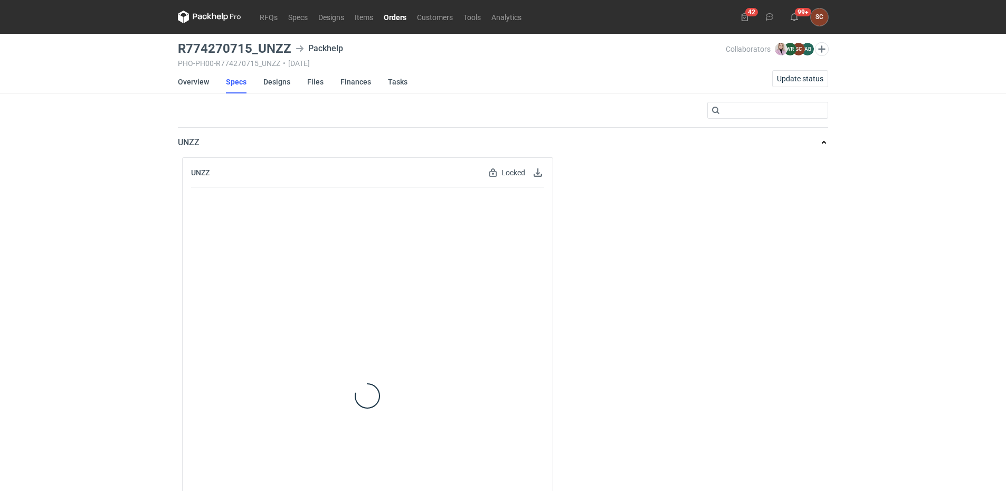 The width and height of the screenshot is (1006, 491). Describe the element at coordinates (397, 82) in the screenshot. I see `a: Tasks` at that location.